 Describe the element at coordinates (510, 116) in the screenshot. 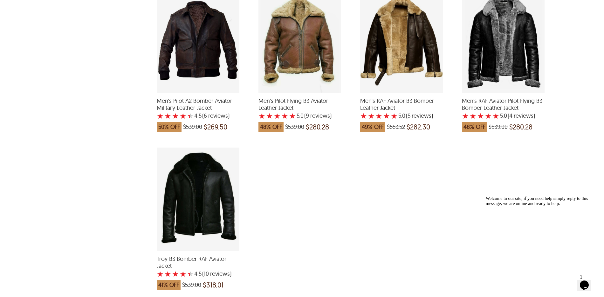

I see `span: (4` at that location.